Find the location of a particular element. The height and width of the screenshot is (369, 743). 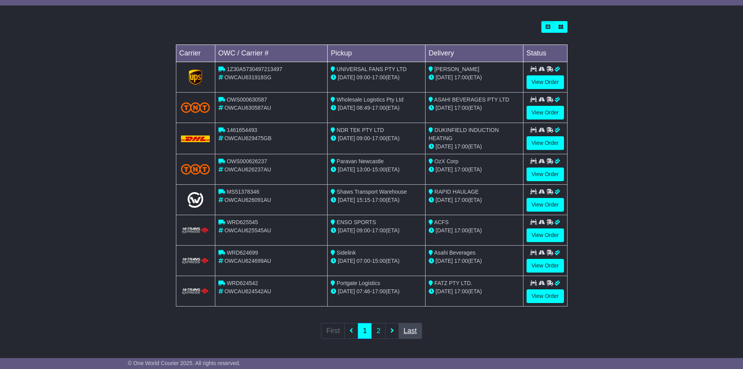

span: 08:49 is located at coordinates (363, 108).